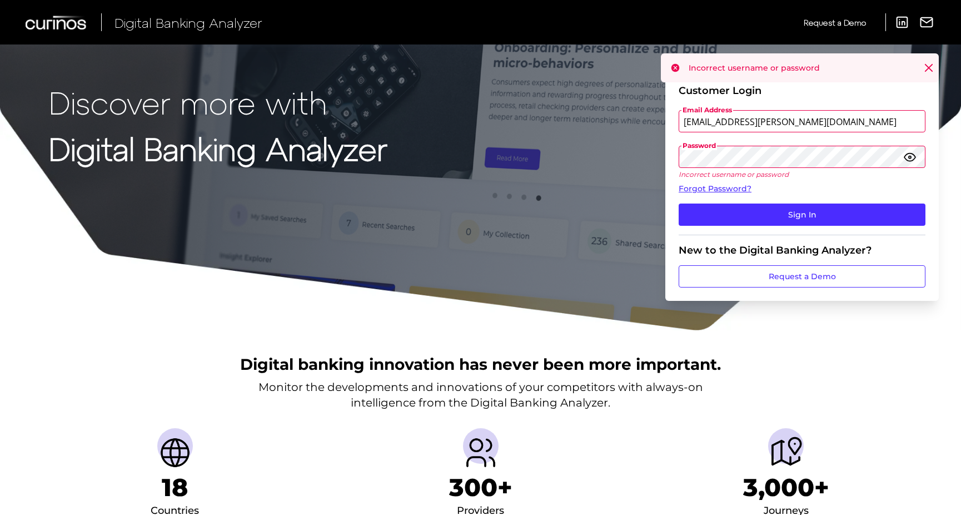 The image size is (961, 515). Describe the element at coordinates (480, 364) in the screenshot. I see `h2: Digital banking innovation has never been more important.` at that location.